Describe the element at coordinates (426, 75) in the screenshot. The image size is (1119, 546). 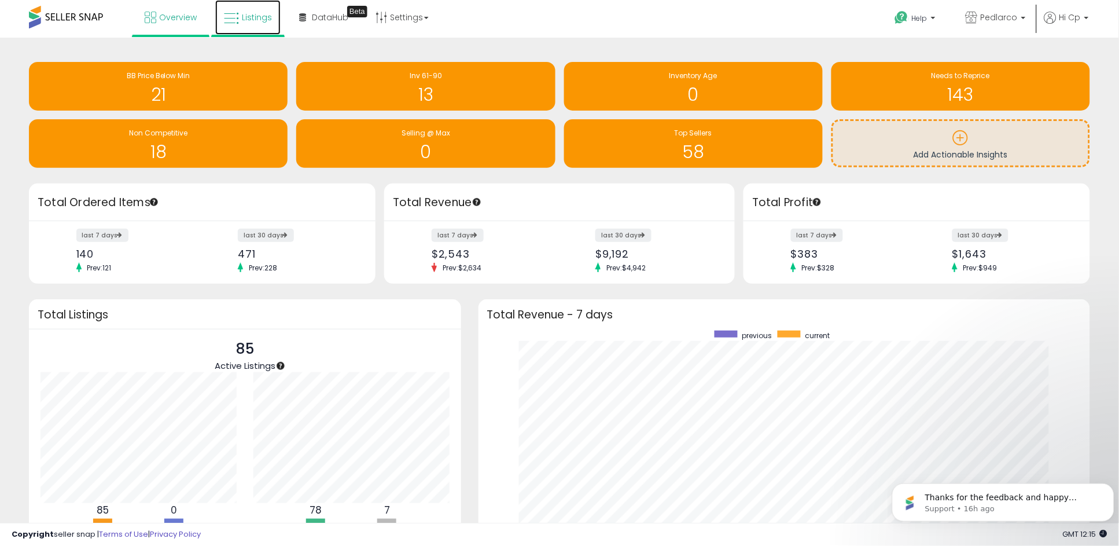
I see `span: Inv 61-90` at that location.